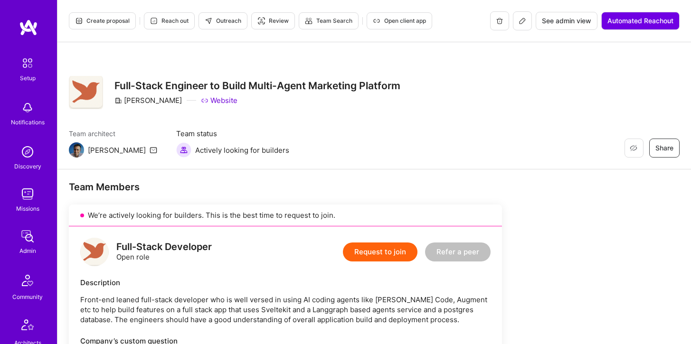  I want to click on button: Review, so click(273, 21).